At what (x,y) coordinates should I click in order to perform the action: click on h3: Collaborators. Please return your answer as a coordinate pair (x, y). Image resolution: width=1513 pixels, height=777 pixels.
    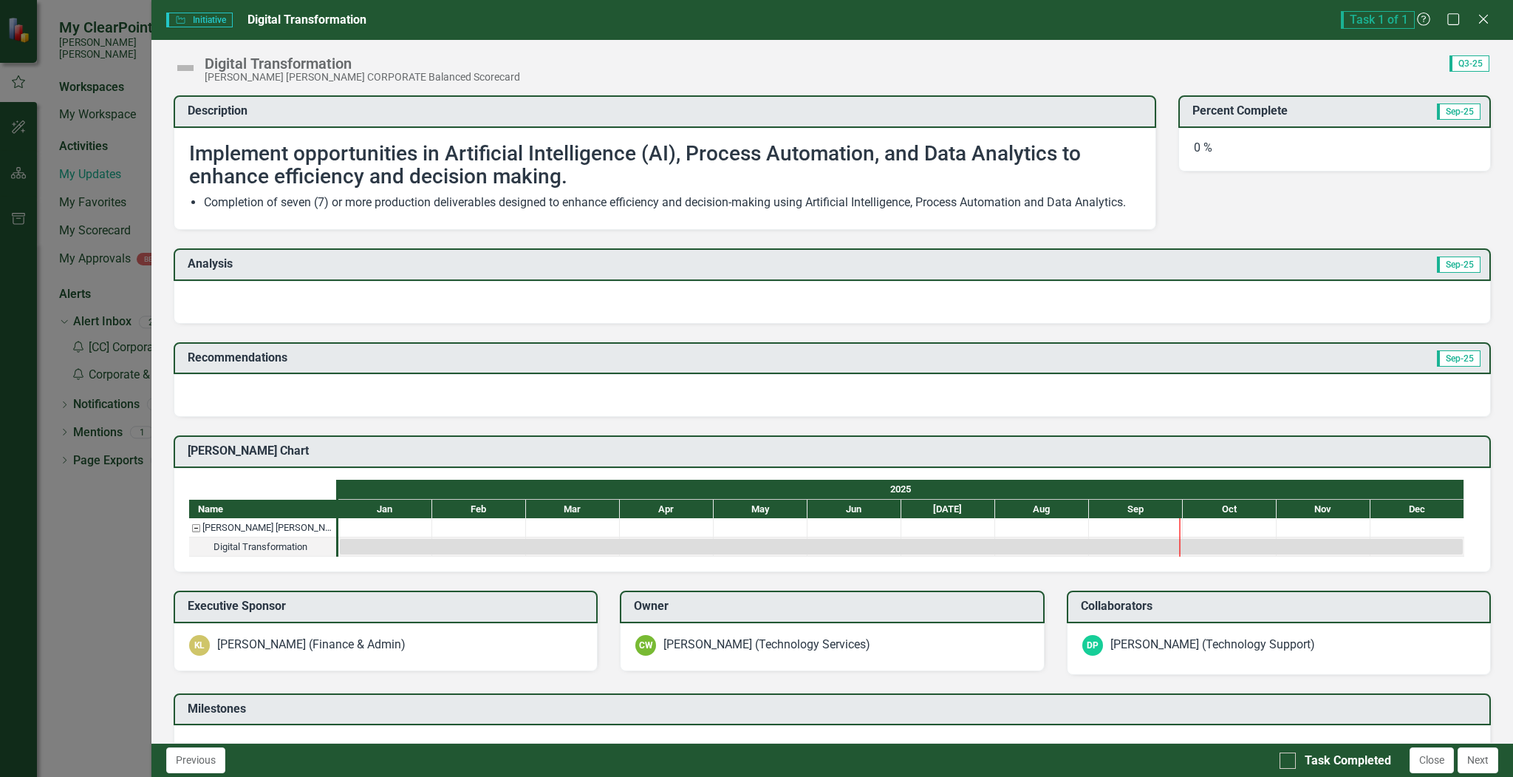
    Looking at the image, I should click on (1281, 606).